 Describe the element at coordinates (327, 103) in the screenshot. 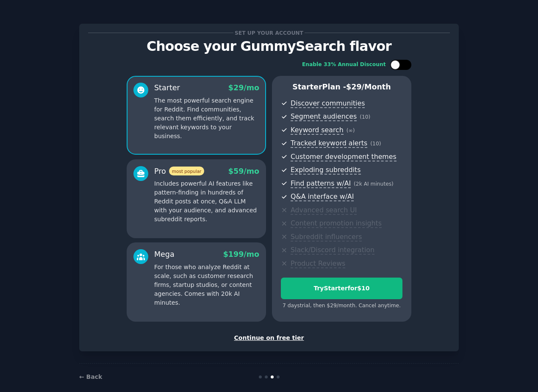

I see `span: Discover communities` at that location.